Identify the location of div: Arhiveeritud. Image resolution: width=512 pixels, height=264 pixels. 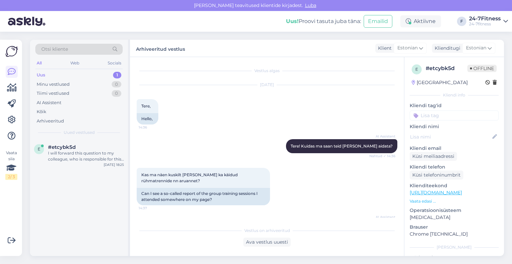
(50, 121).